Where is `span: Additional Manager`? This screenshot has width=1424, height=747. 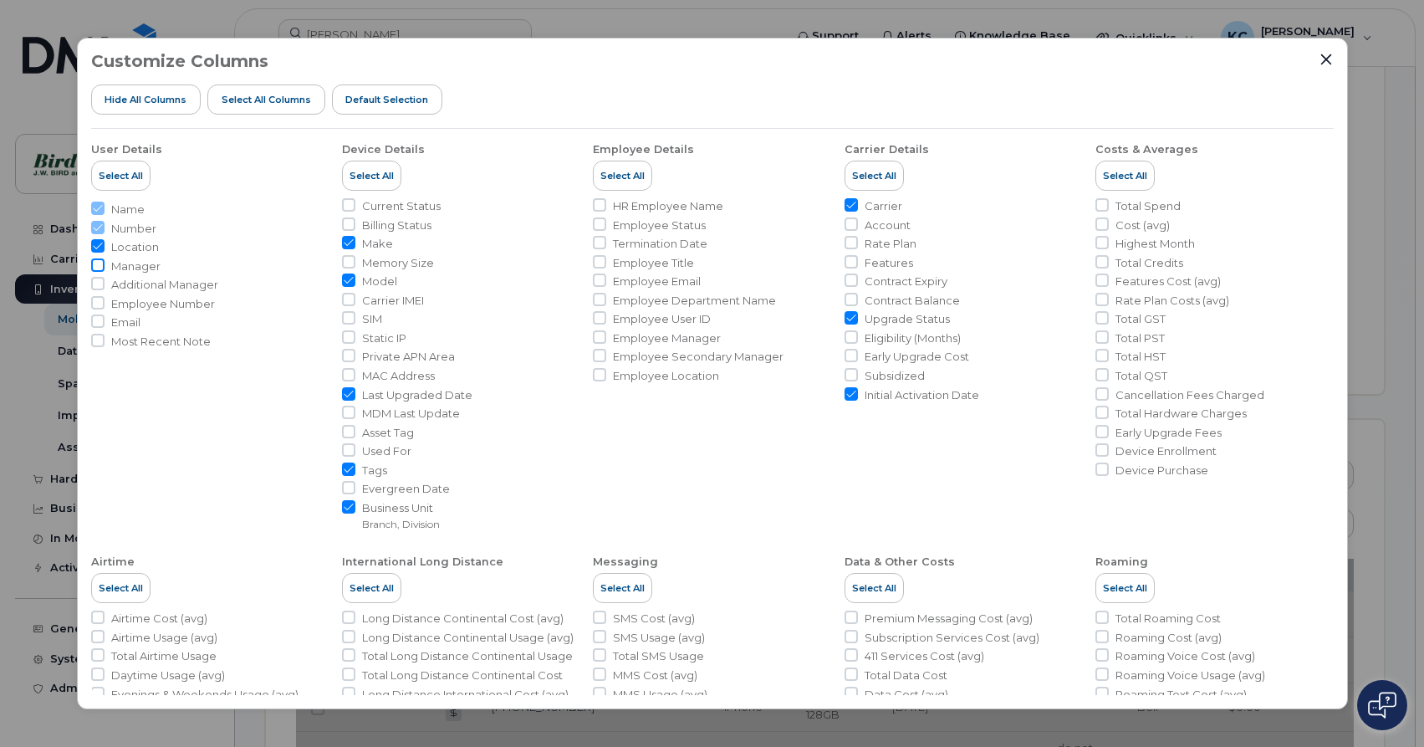 span: Additional Manager is located at coordinates (165, 284).